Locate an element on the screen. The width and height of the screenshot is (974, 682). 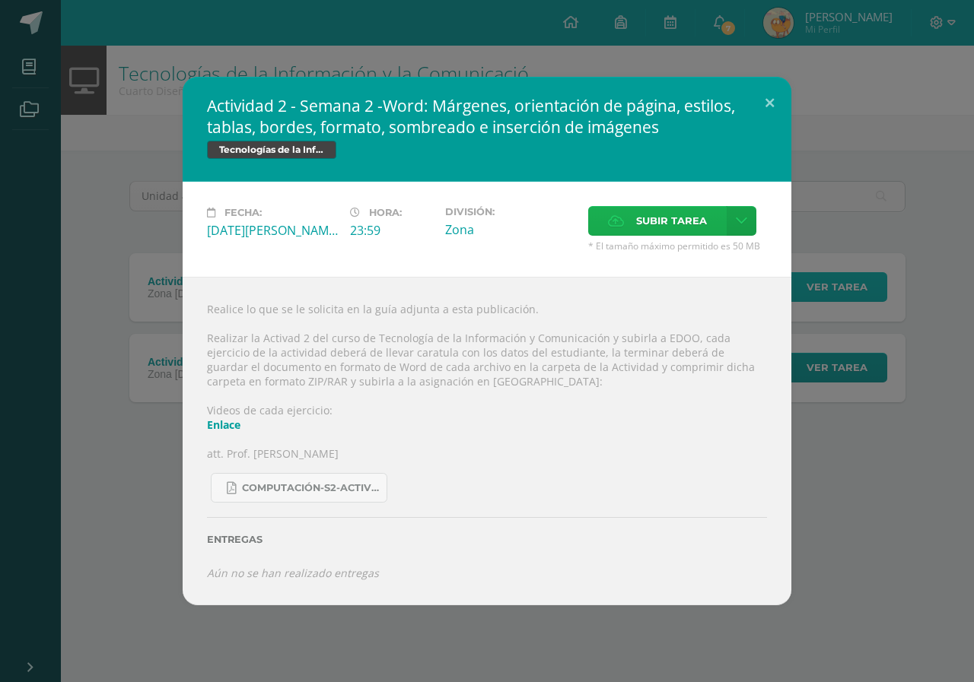
i: Aún no se han realizado entregas is located at coordinates (293, 573).